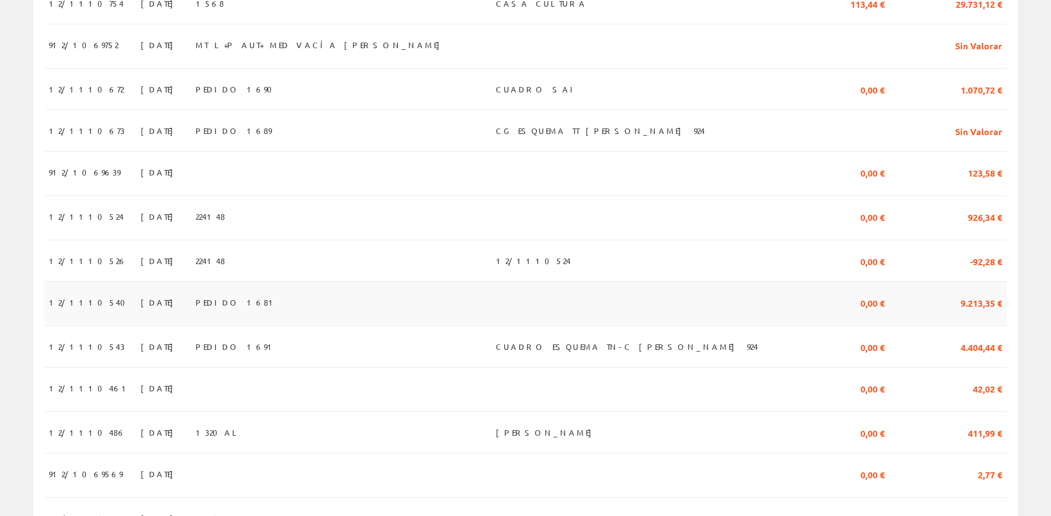 The height and width of the screenshot is (516, 1051). Describe the element at coordinates (990, 474) in the screenshot. I see `span: 2,77 €` at that location.